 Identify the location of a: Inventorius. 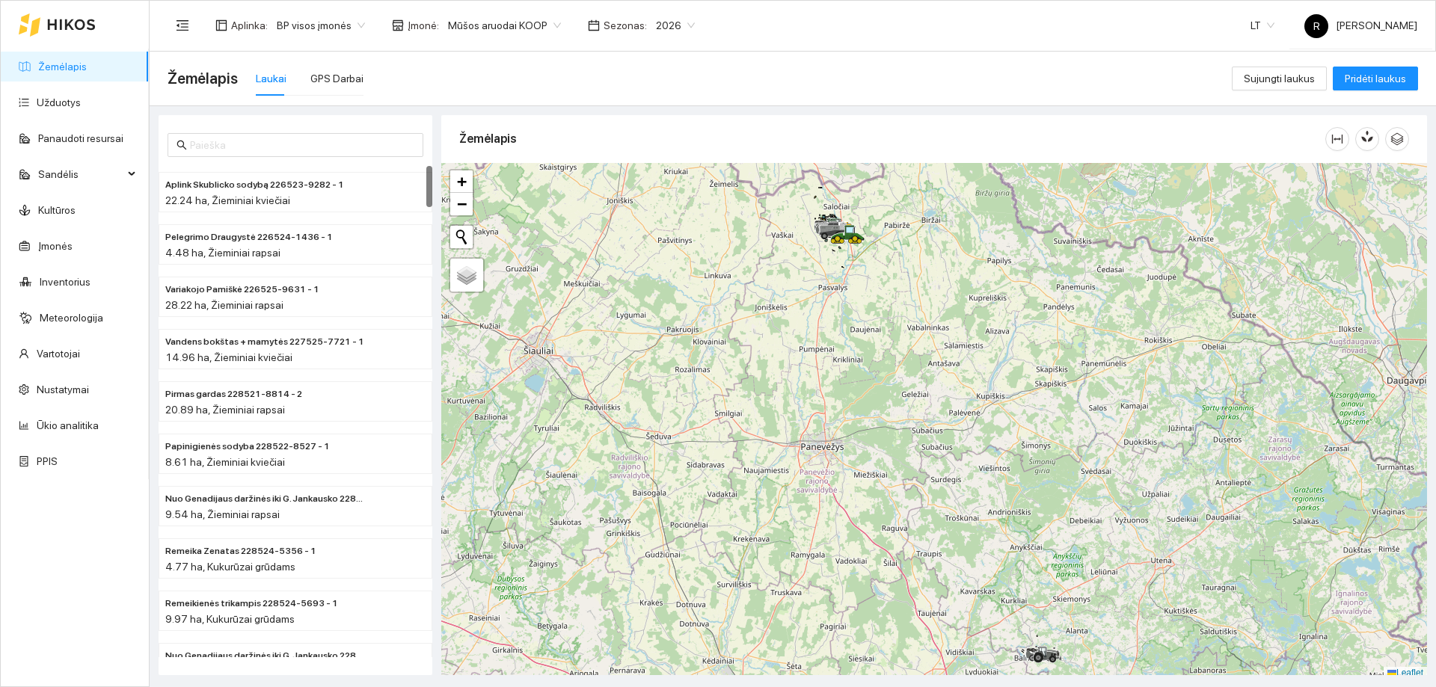
(65, 282).